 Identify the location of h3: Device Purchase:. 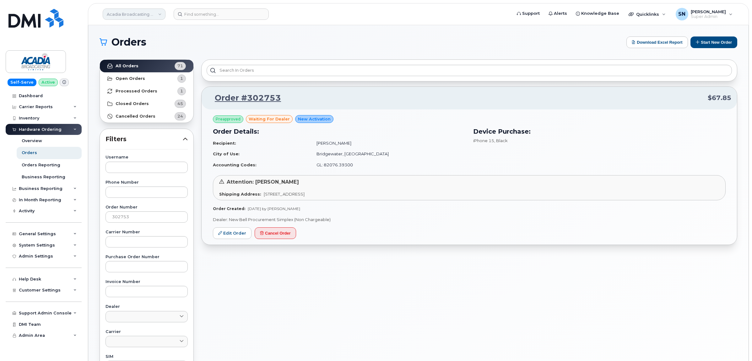
(600, 131).